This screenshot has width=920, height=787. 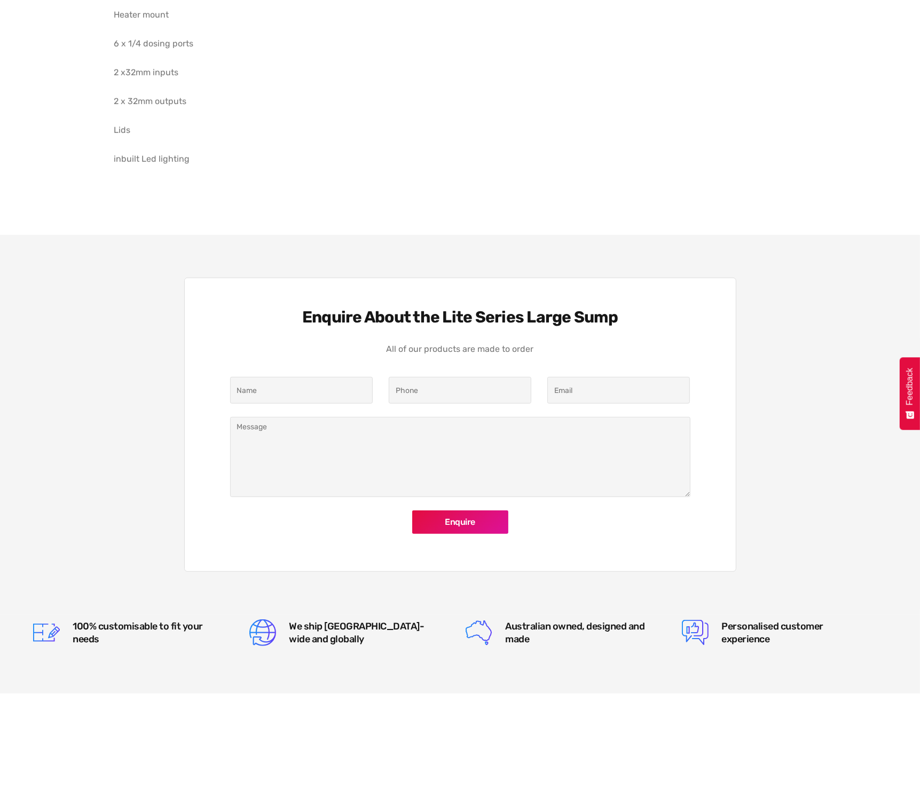 I want to click on img: Customisable, so click(x=46, y=632).